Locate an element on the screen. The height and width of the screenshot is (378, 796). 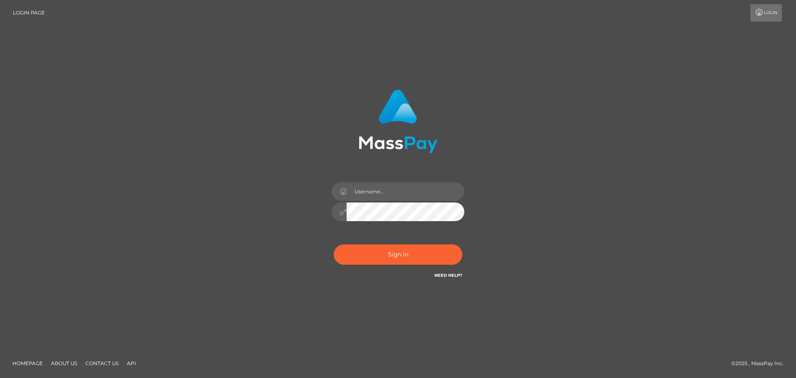
a: Homepage is located at coordinates (27, 363).